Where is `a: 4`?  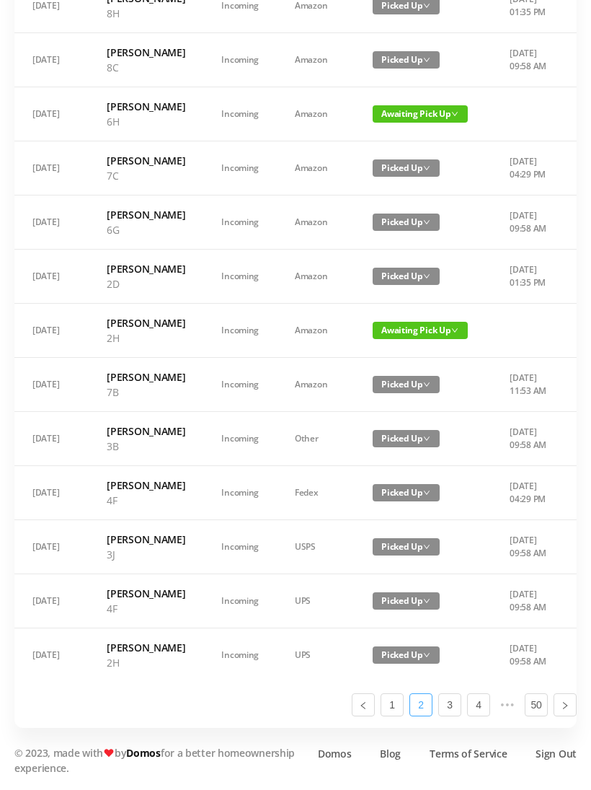
a: 4 is located at coordinates (479, 705).